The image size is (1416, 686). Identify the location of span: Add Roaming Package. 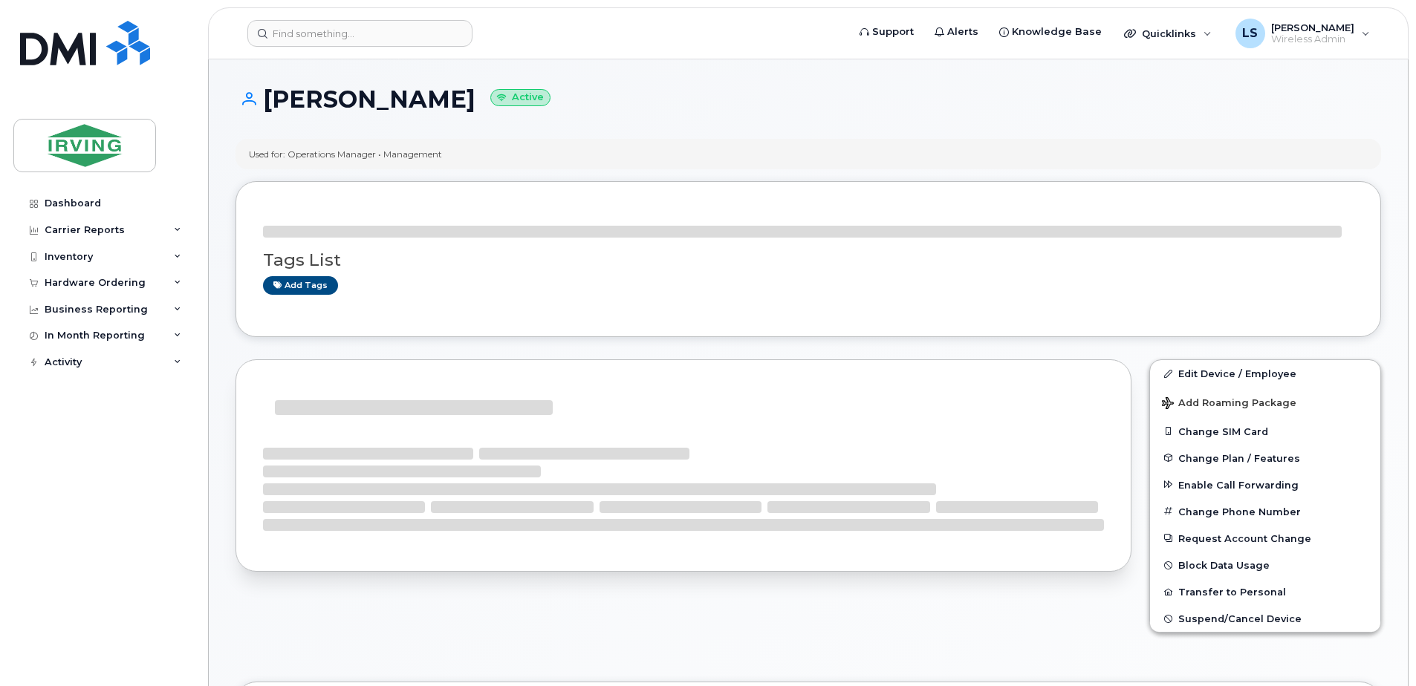
(1229, 404).